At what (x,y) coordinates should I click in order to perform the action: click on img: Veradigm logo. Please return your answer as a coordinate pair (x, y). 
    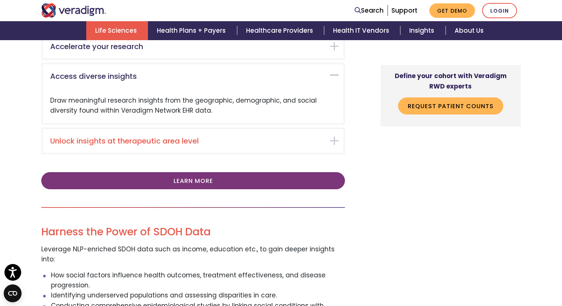
    Looking at the image, I should click on (74, 10).